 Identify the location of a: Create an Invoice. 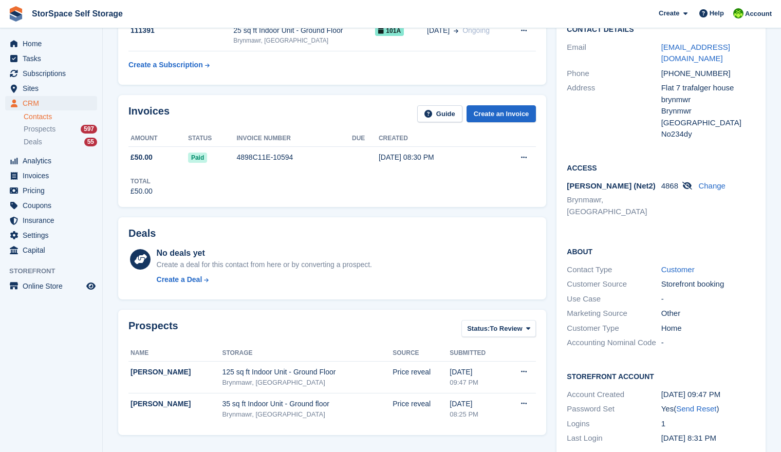
(501, 113).